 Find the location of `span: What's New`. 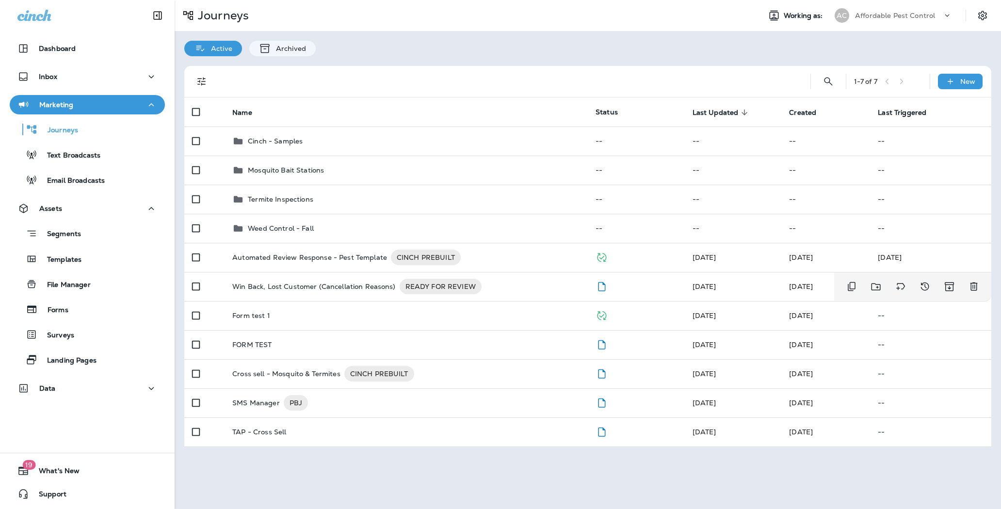

span: What's New is located at coordinates (54, 473).